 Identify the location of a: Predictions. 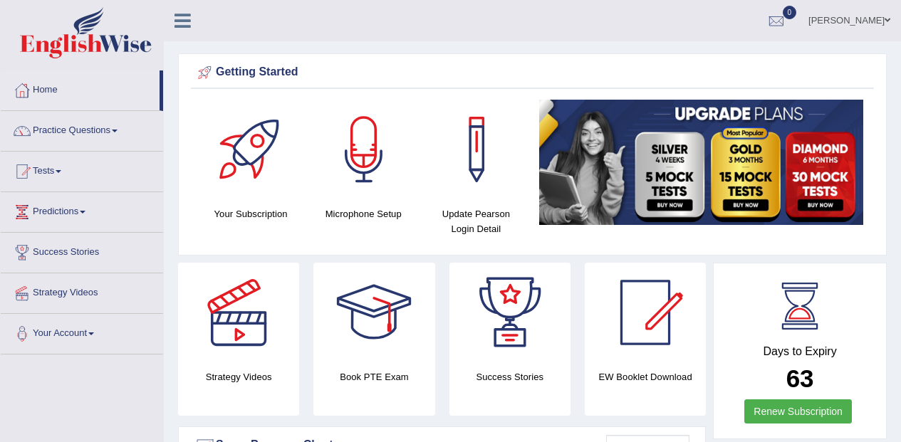
(82, 210).